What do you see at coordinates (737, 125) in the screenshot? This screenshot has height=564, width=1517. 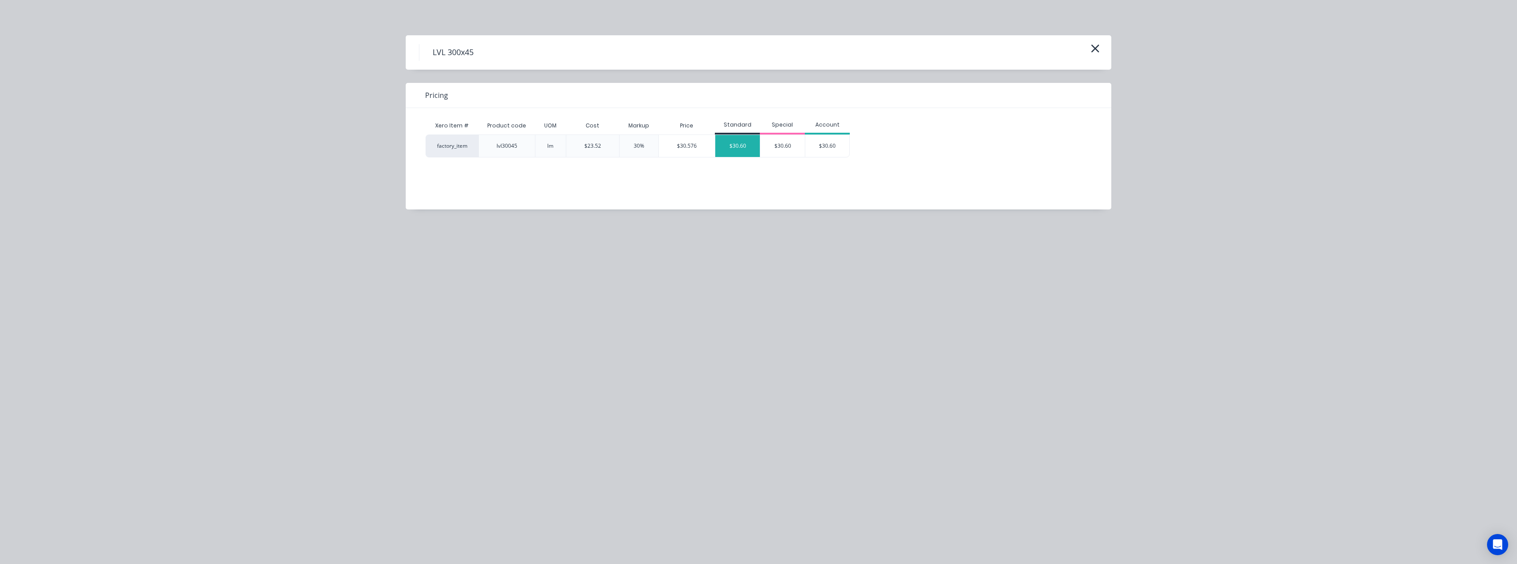 I see `div: Standard` at bounding box center [737, 125].